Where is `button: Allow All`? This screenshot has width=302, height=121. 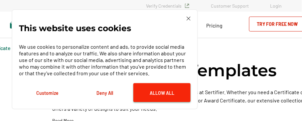
button: Allow All is located at coordinates (162, 93).